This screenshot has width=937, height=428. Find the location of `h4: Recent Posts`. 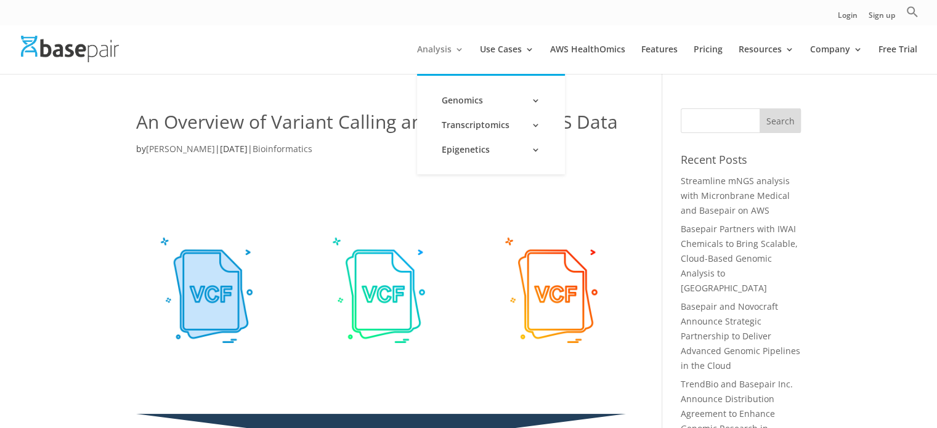

h4: Recent Posts is located at coordinates (741, 163).